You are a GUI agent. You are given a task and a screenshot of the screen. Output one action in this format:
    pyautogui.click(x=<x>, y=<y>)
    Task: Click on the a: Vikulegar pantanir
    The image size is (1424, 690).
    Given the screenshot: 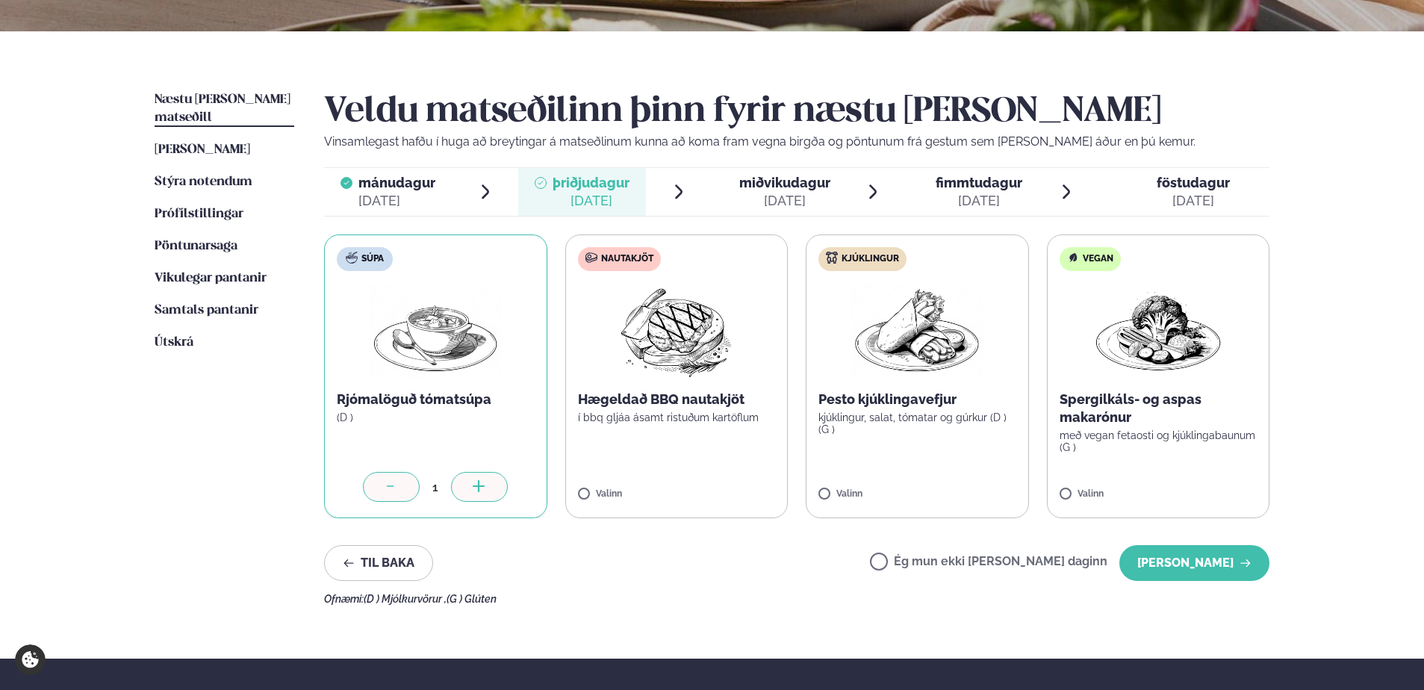 What is the action you would take?
    pyautogui.click(x=211, y=278)
    